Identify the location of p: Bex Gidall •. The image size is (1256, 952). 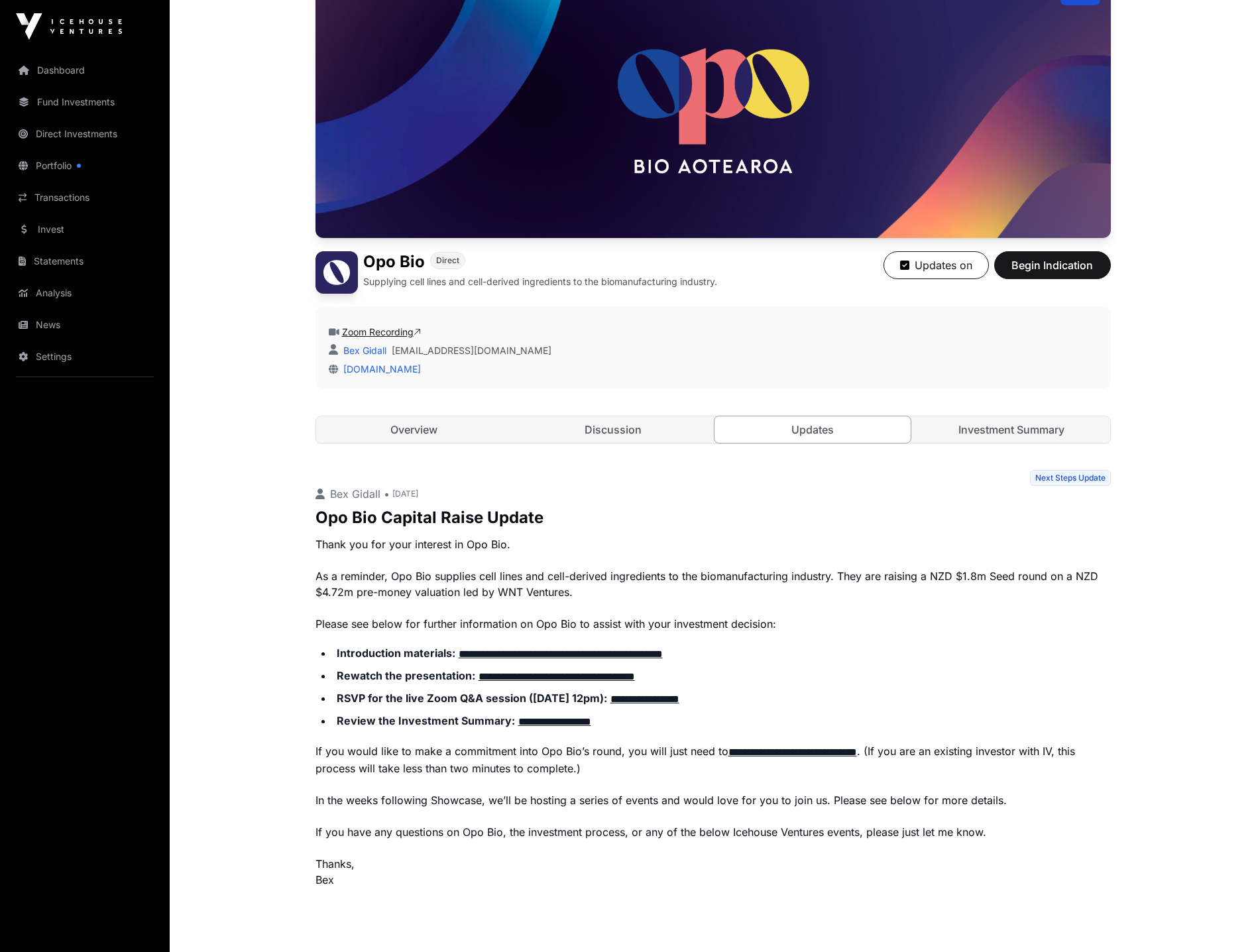
(352, 494).